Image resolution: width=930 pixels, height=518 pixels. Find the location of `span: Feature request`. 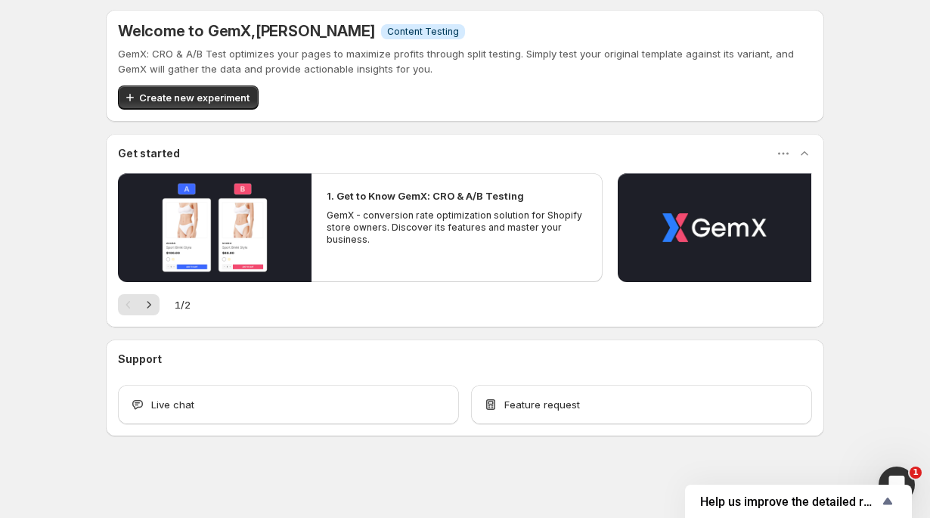

span: Feature request is located at coordinates (542, 404).